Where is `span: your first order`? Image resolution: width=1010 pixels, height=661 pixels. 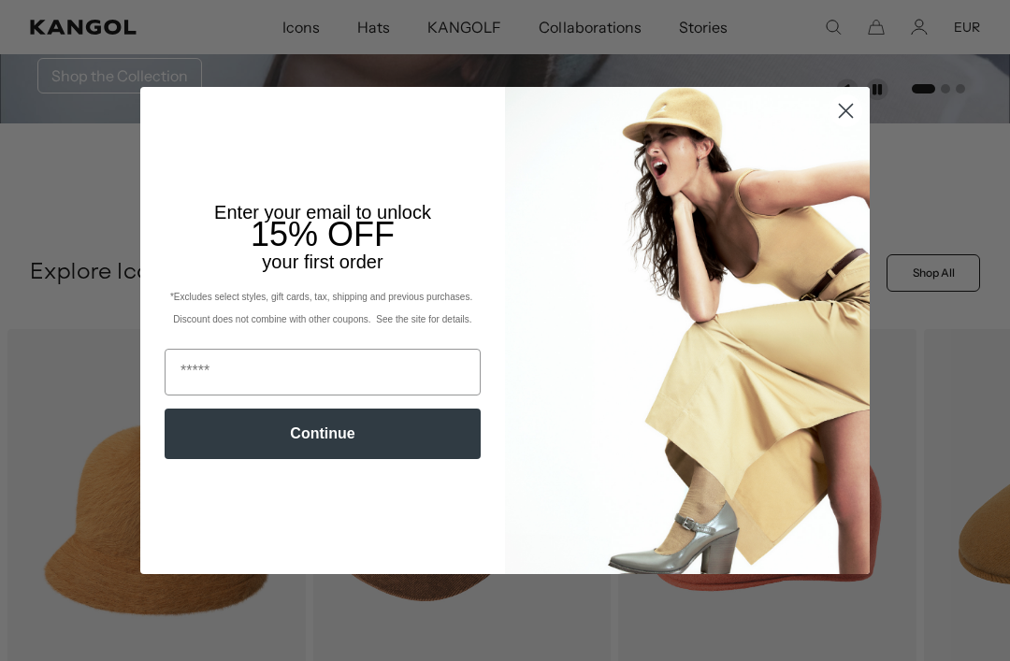 span: your first order is located at coordinates (322, 262).